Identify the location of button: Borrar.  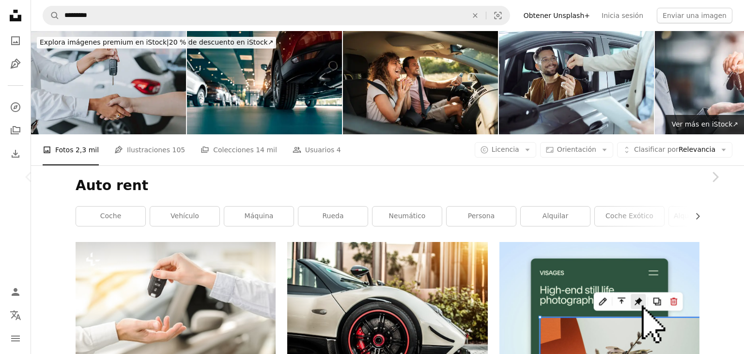
(475, 15).